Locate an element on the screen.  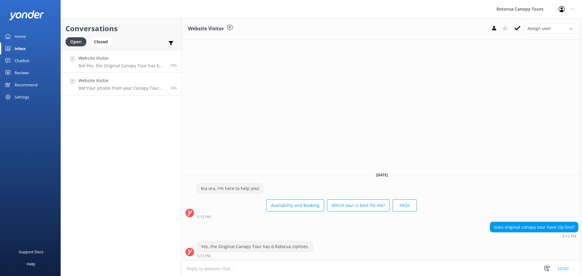
span: Assign user is located at coordinates (539, 29).